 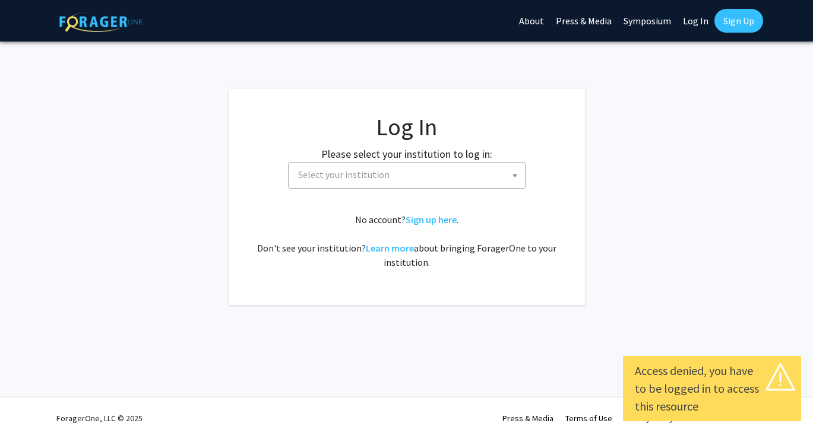 I want to click on a: Learn more about bringing ForagerOne to your institution, so click(x=389, y=248).